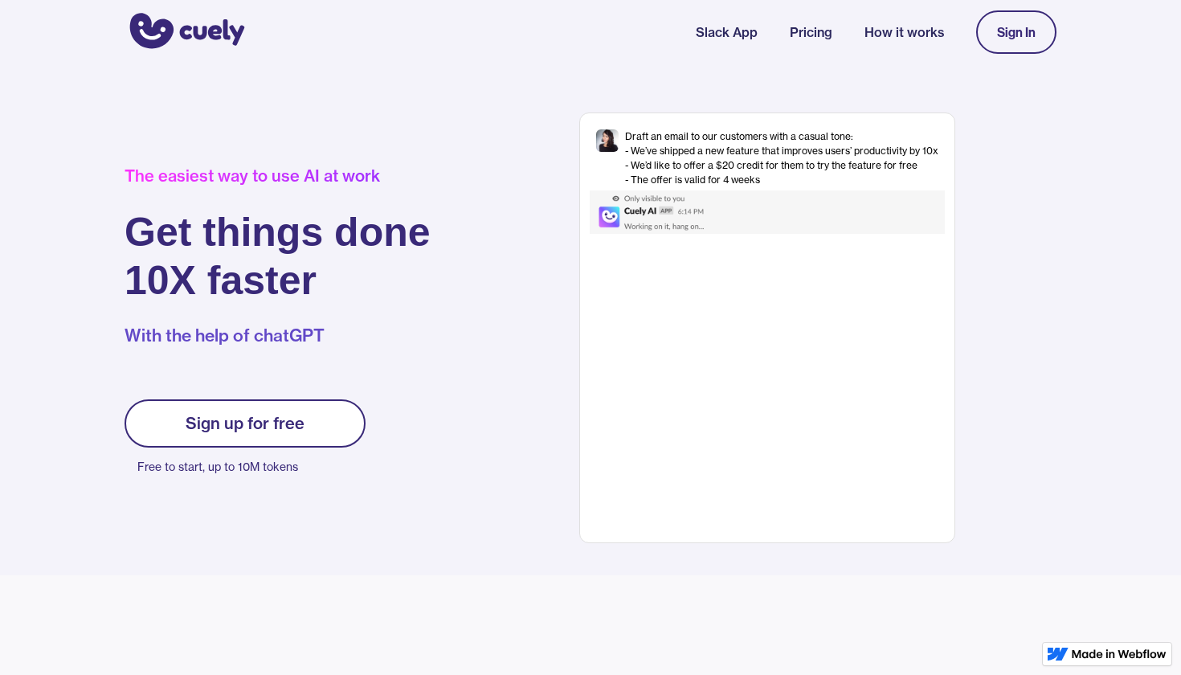  I want to click on p: With the help of chatGPT, so click(277, 336).